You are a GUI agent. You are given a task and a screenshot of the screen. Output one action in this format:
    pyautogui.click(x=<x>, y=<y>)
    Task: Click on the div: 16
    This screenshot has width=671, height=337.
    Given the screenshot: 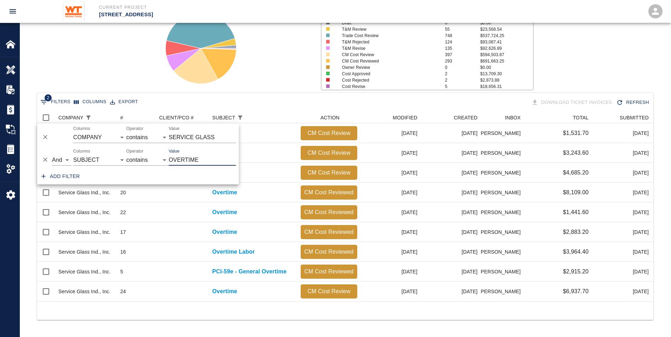 What is the action you would take?
    pyautogui.click(x=123, y=252)
    